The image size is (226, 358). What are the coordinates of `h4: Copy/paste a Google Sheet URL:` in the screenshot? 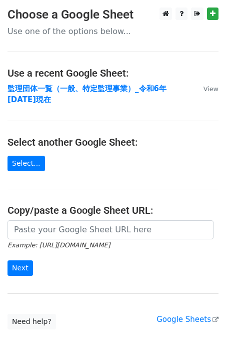 It's located at (113, 210).